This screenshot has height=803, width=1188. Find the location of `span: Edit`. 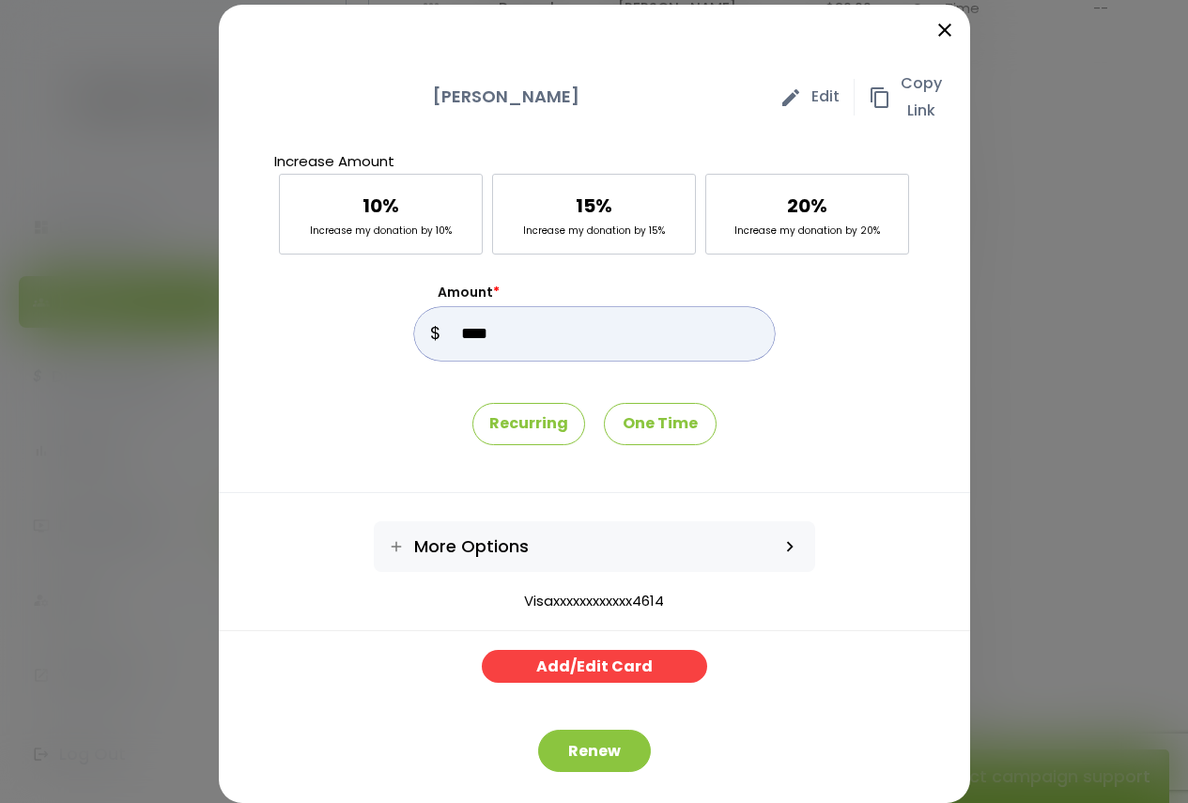

span: Edit is located at coordinates (826, 97).